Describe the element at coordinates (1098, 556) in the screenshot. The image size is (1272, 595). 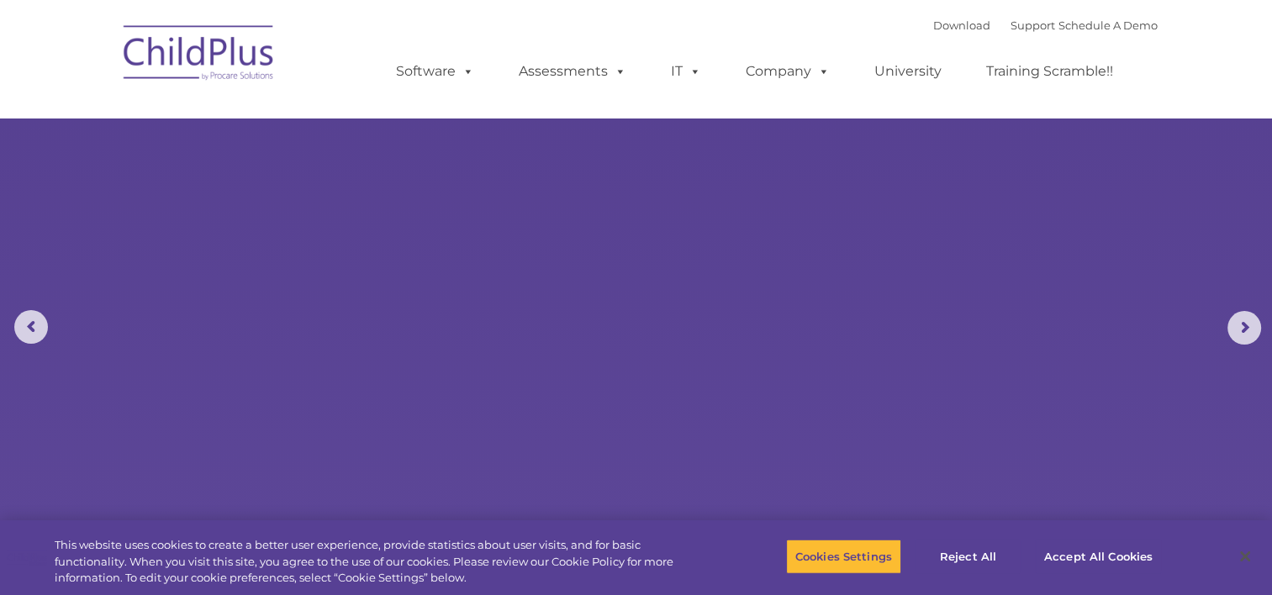
I see `button: Accept All Cookies` at that location.